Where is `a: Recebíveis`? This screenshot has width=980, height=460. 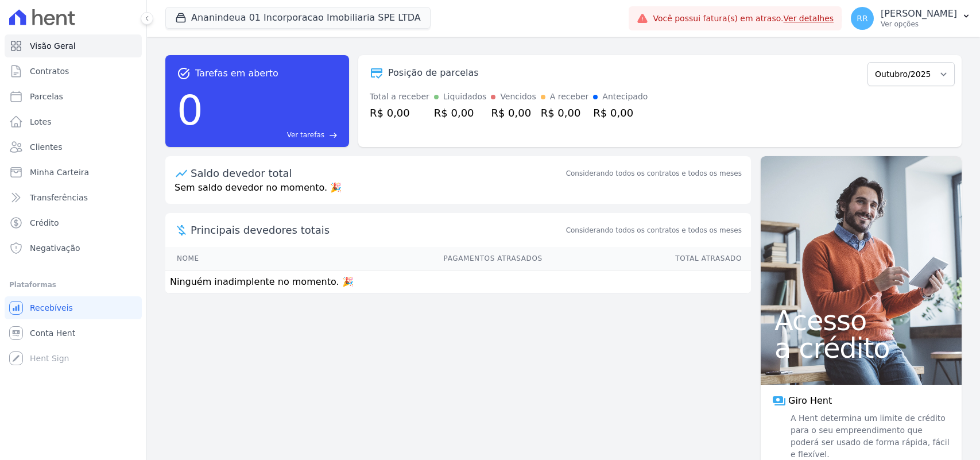 a: Recebíveis is located at coordinates (73, 308).